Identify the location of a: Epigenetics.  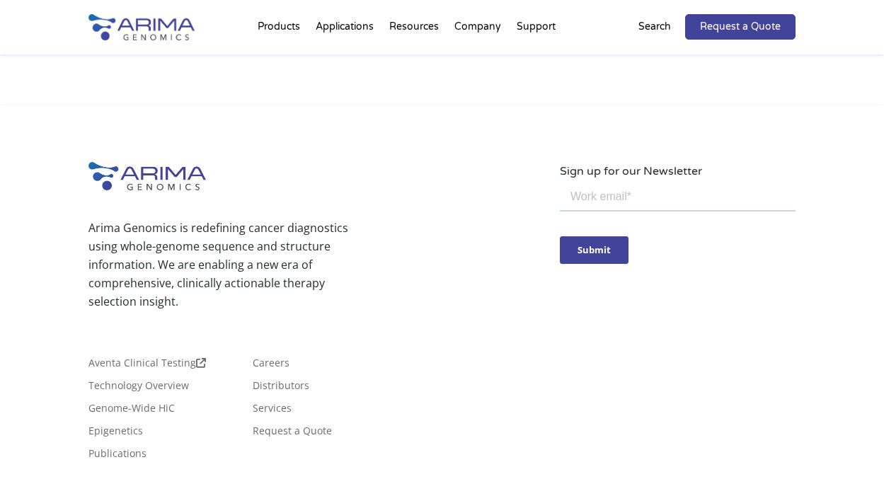
(115, 434).